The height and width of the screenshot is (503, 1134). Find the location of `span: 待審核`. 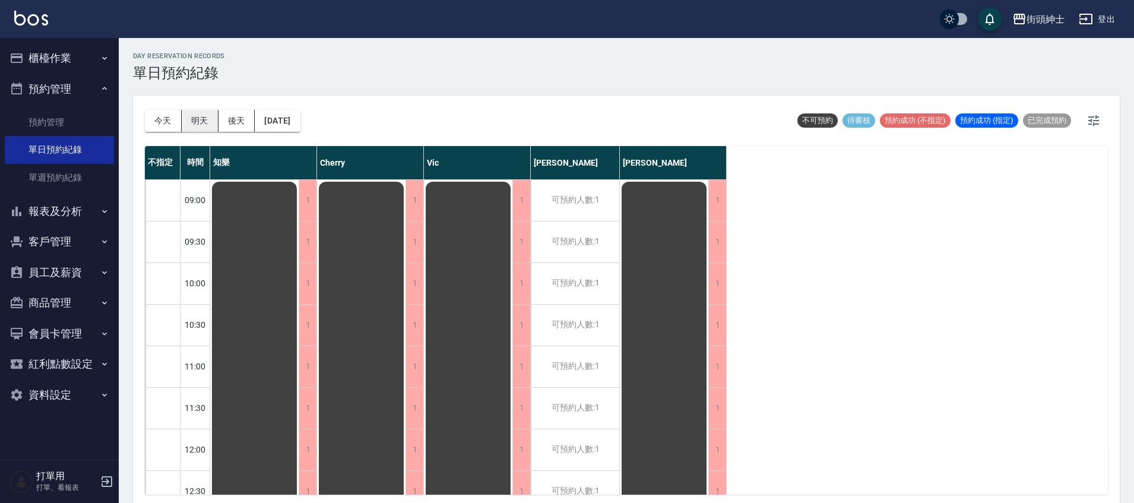

span: 待審核 is located at coordinates (858, 120).